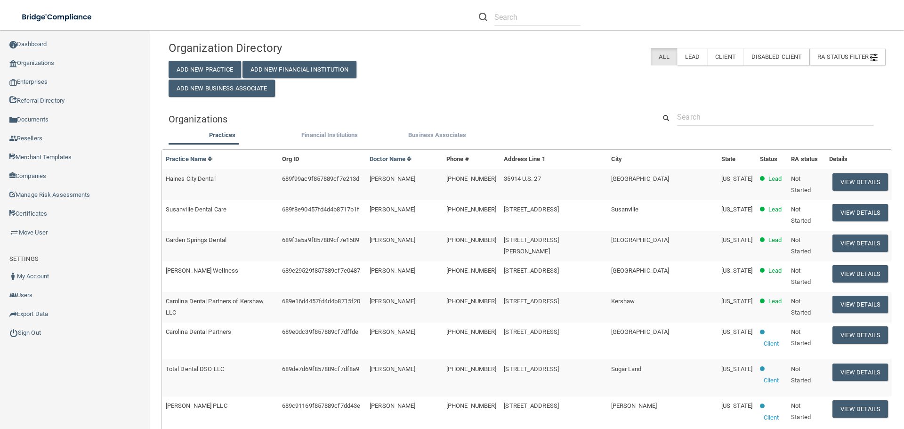  What do you see at coordinates (725, 57) in the screenshot?
I see `label: Client` at bounding box center [725, 57].